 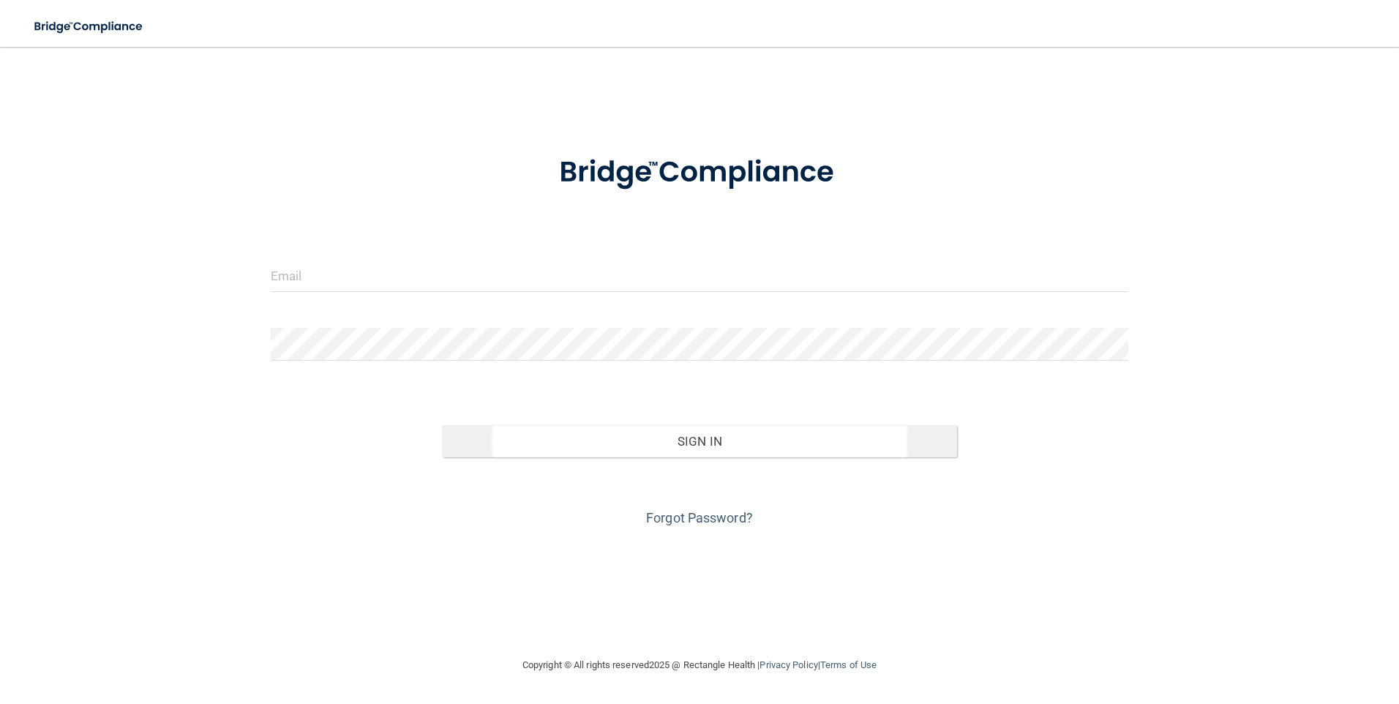 I want to click on div: Copyright © All rights reserved 2025 @ Rectangle Health | |, so click(x=699, y=665).